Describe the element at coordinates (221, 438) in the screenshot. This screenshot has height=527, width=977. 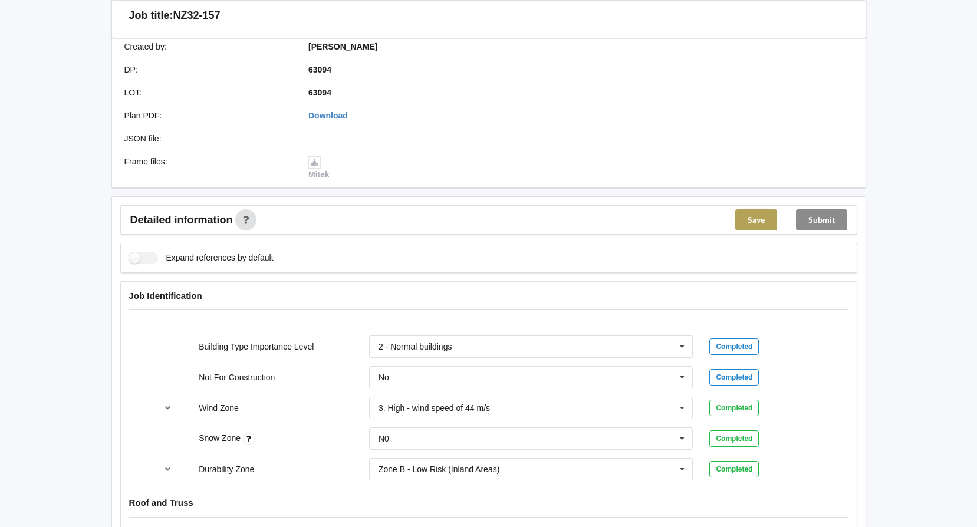
I see `label: Snow Zone` at that location.